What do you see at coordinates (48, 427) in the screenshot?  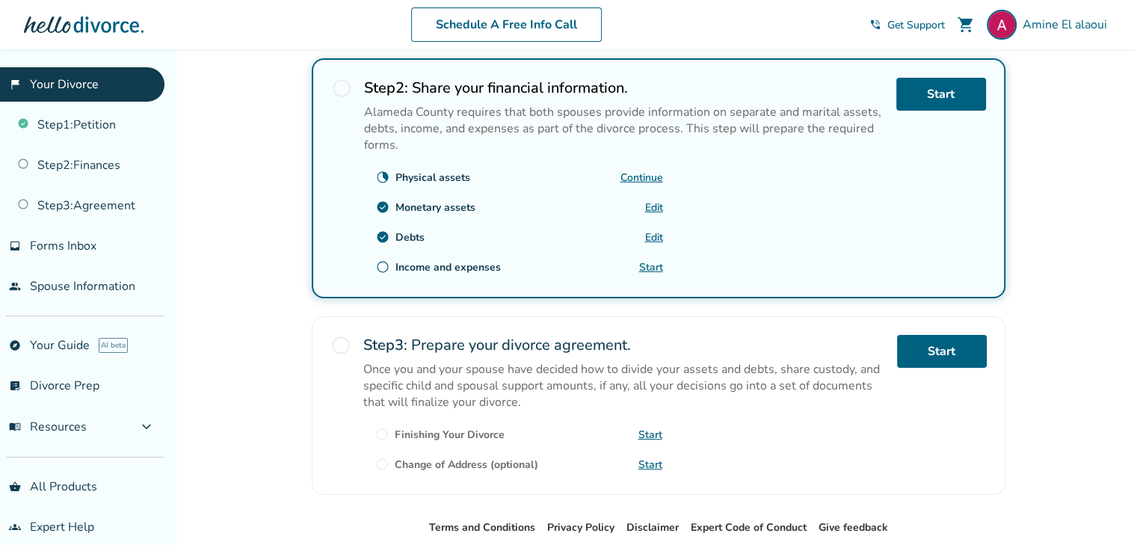 I see `span: Resources` at bounding box center [48, 427].